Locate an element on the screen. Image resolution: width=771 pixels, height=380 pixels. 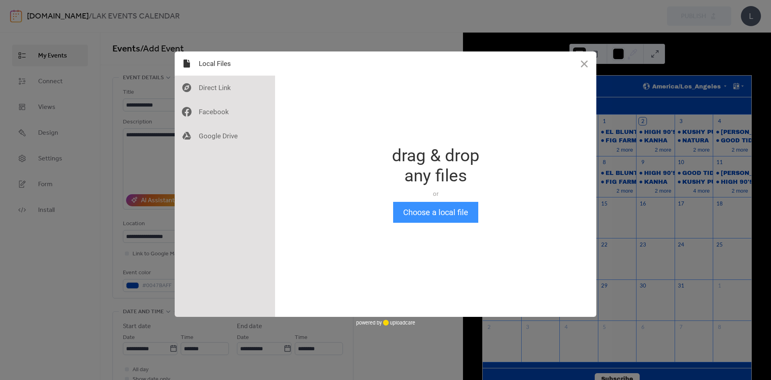
div: Google Drive is located at coordinates (225, 136).